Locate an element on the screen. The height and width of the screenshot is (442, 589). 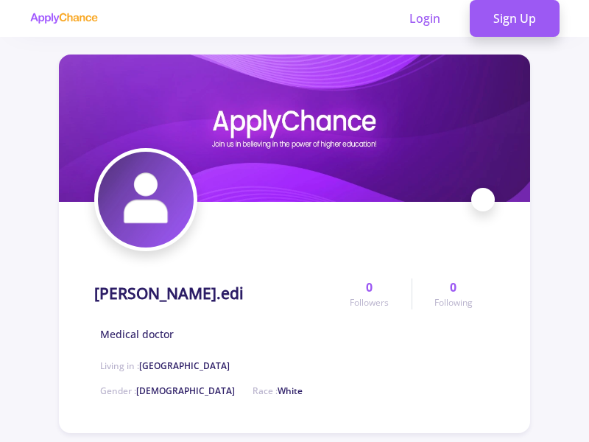
span: White is located at coordinates (290, 390).